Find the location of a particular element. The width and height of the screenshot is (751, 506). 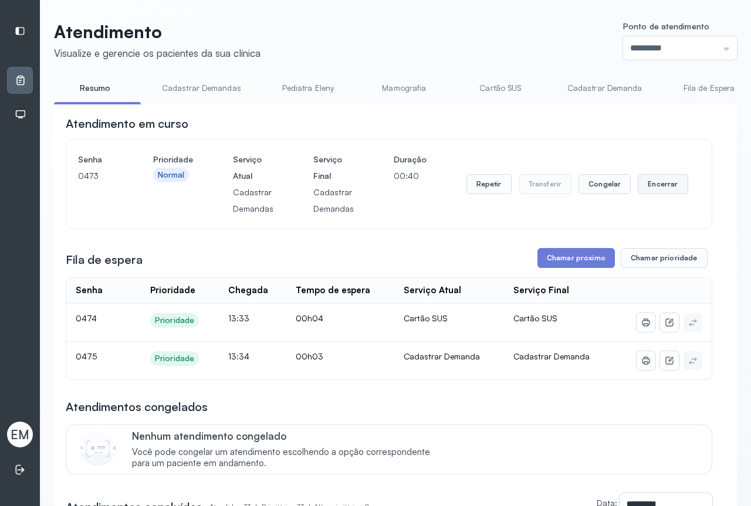

a: Cartão SUS is located at coordinates (501, 88).